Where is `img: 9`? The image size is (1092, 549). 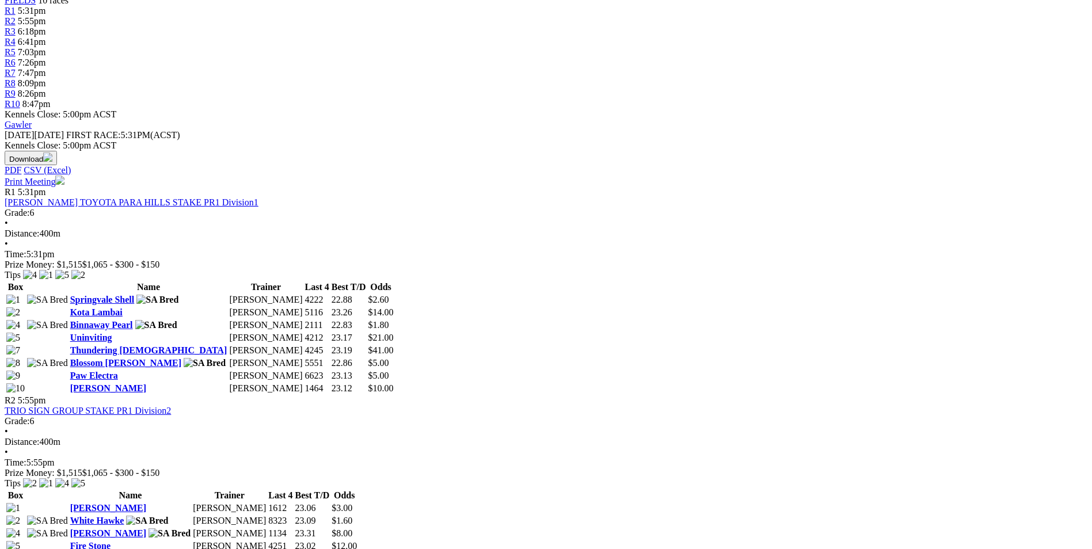
img: 9 is located at coordinates (13, 376).